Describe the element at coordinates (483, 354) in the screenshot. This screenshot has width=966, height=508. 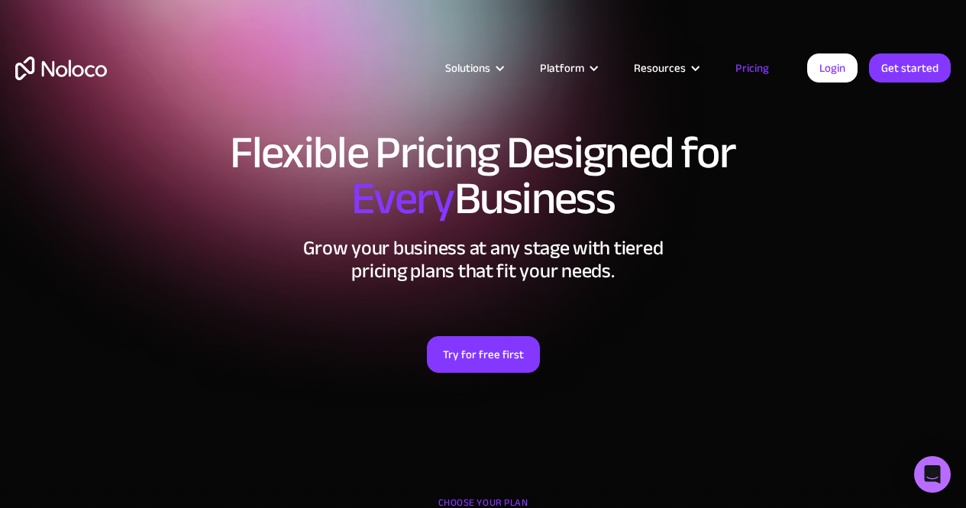
I see `a: Try for free first` at that location.